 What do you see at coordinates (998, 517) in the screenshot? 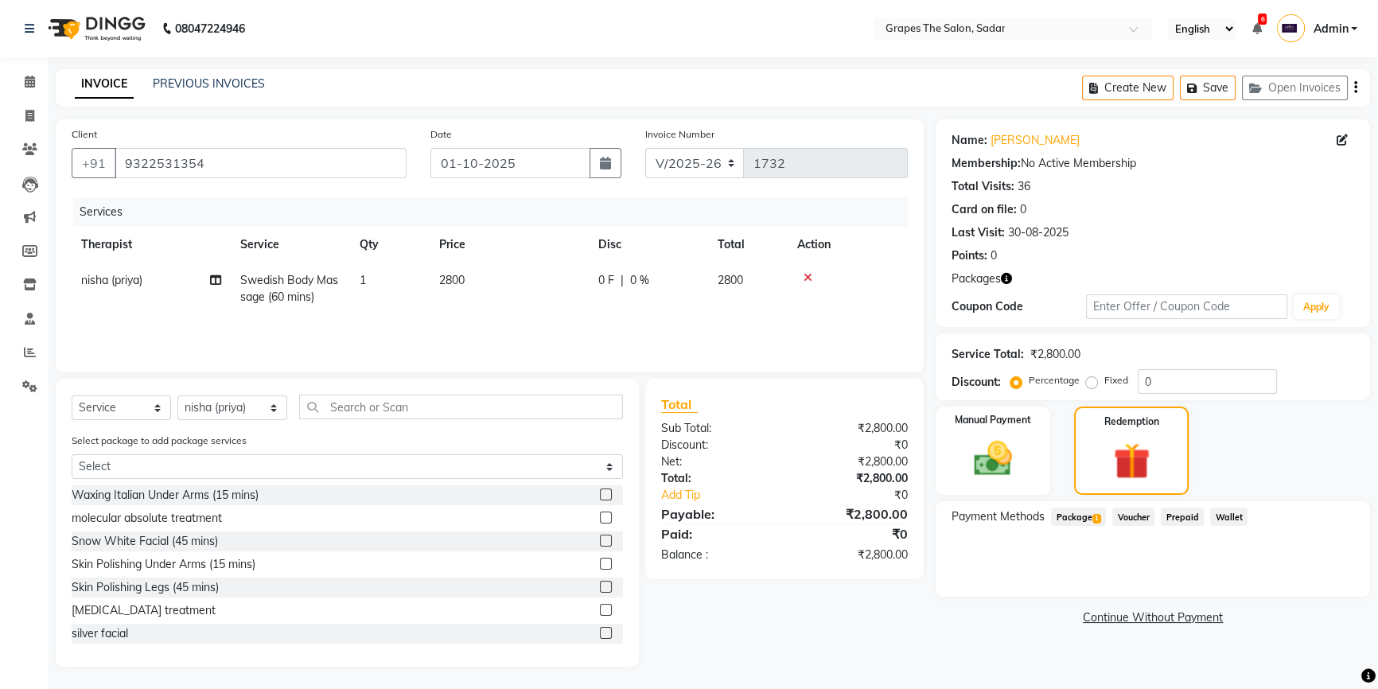
I see `span: Payment Methods` at bounding box center [998, 517].